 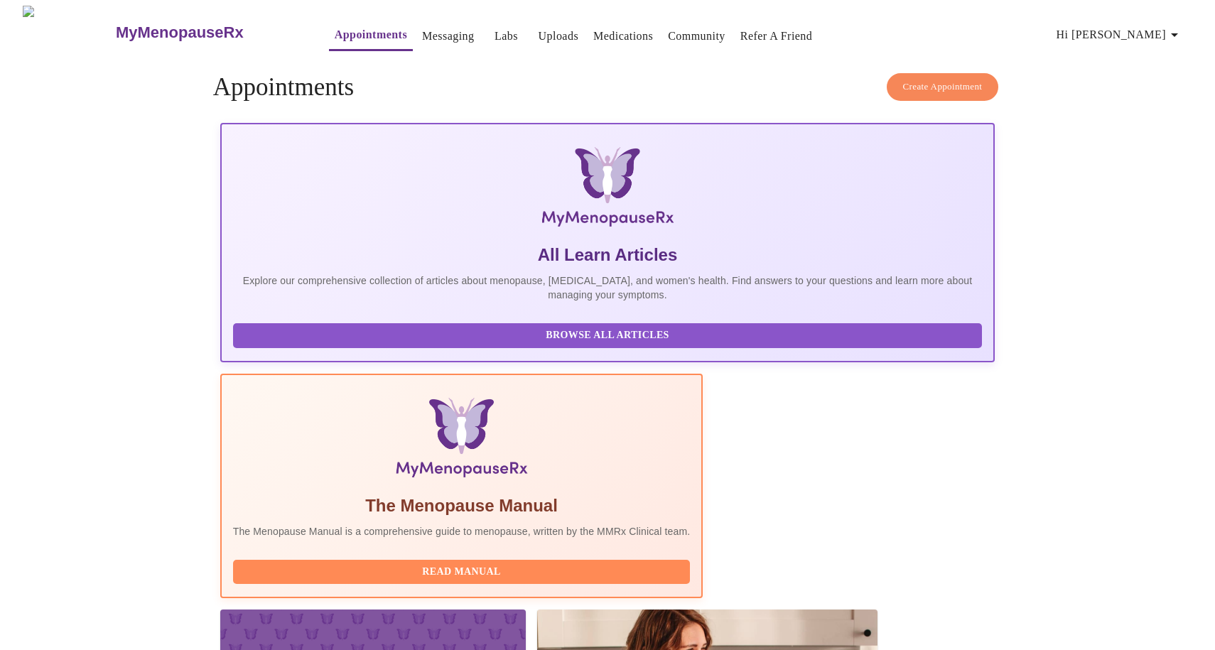 What do you see at coordinates (462, 572) in the screenshot?
I see `span: Read Manual` at bounding box center [462, 572].